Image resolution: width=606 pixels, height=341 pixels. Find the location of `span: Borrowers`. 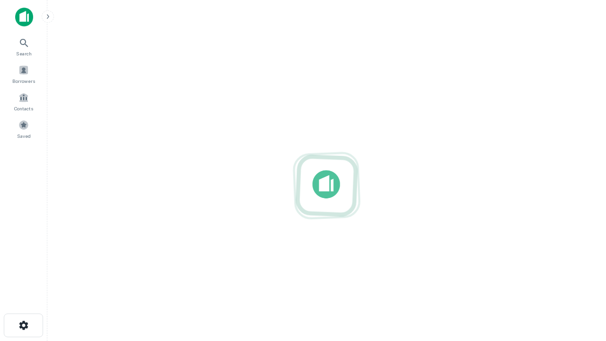

span: Borrowers is located at coordinates (24, 81).